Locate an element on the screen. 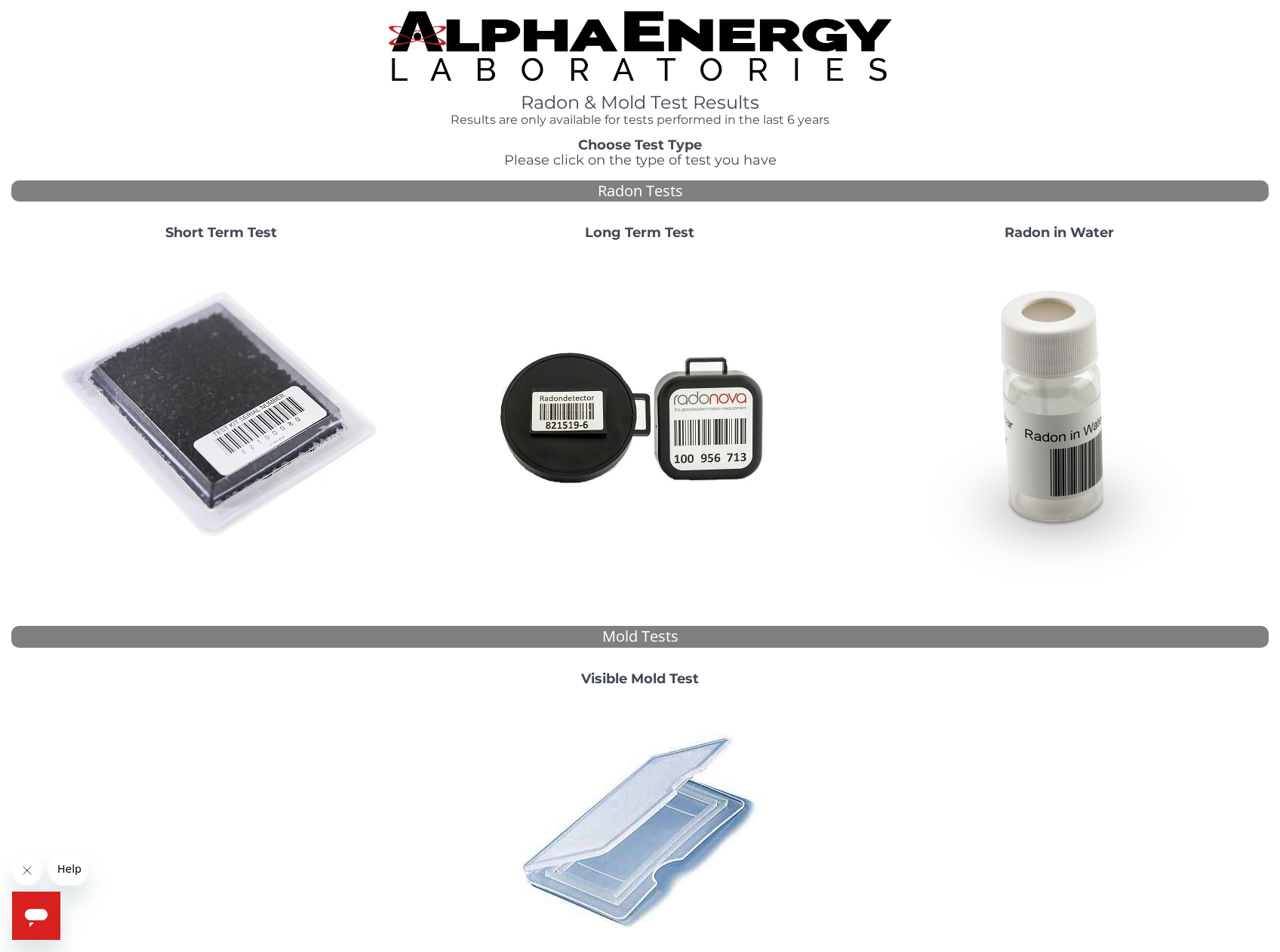 The image size is (1280, 952). img: TightCrop.jpg is located at coordinates (640, 46).